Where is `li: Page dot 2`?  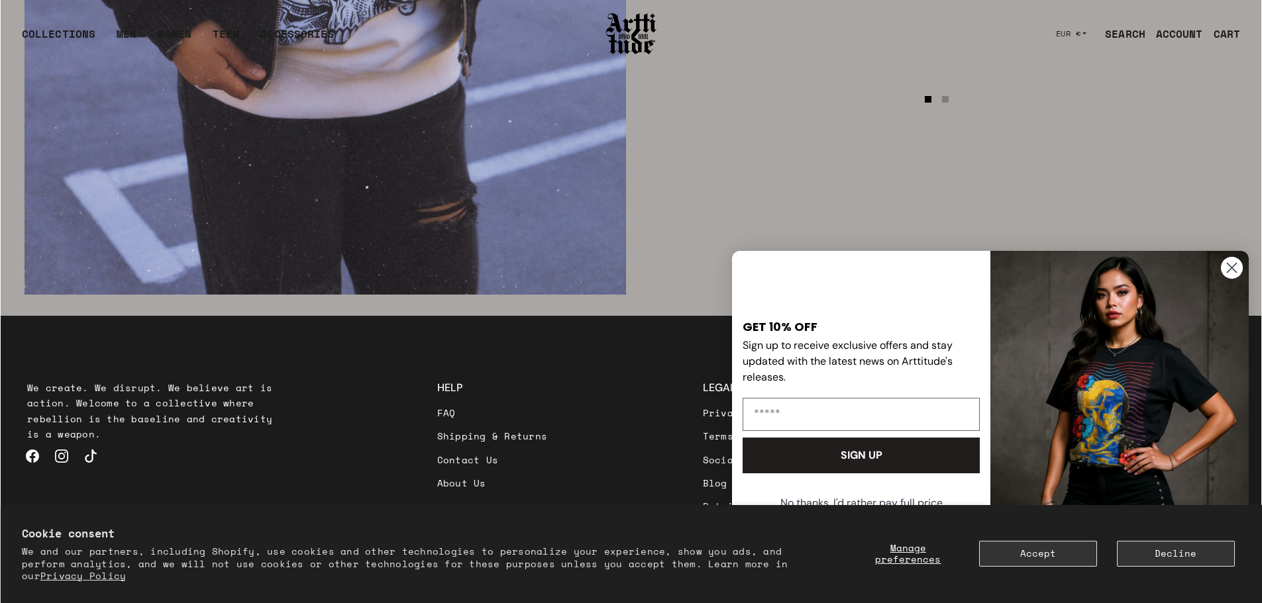
li: Page dot 2 is located at coordinates (945, 99).